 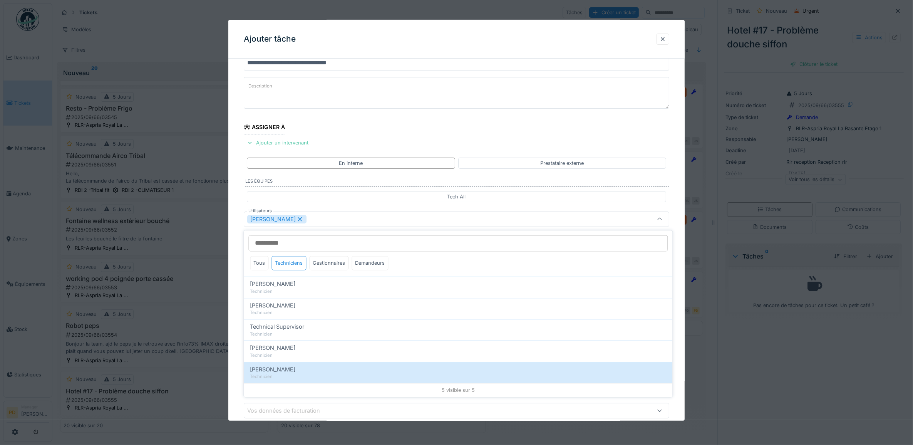 What do you see at coordinates (277, 327) in the screenshot?
I see `span: Technical Supervisor` at bounding box center [277, 327].